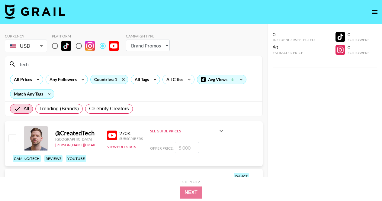 The image size is (382, 201). I want to click on div: Estimated Price, so click(294, 53).